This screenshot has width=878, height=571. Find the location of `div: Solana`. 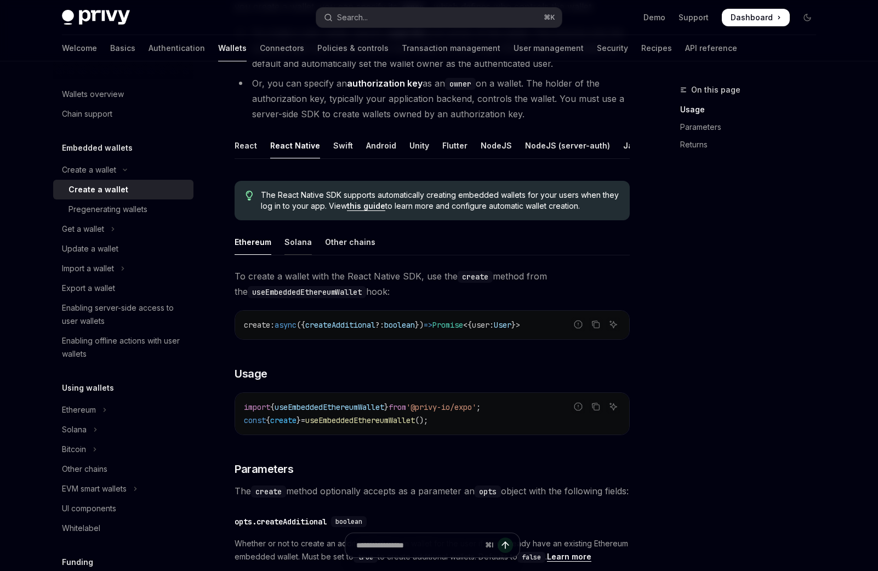

div: Solana is located at coordinates (298, 242).